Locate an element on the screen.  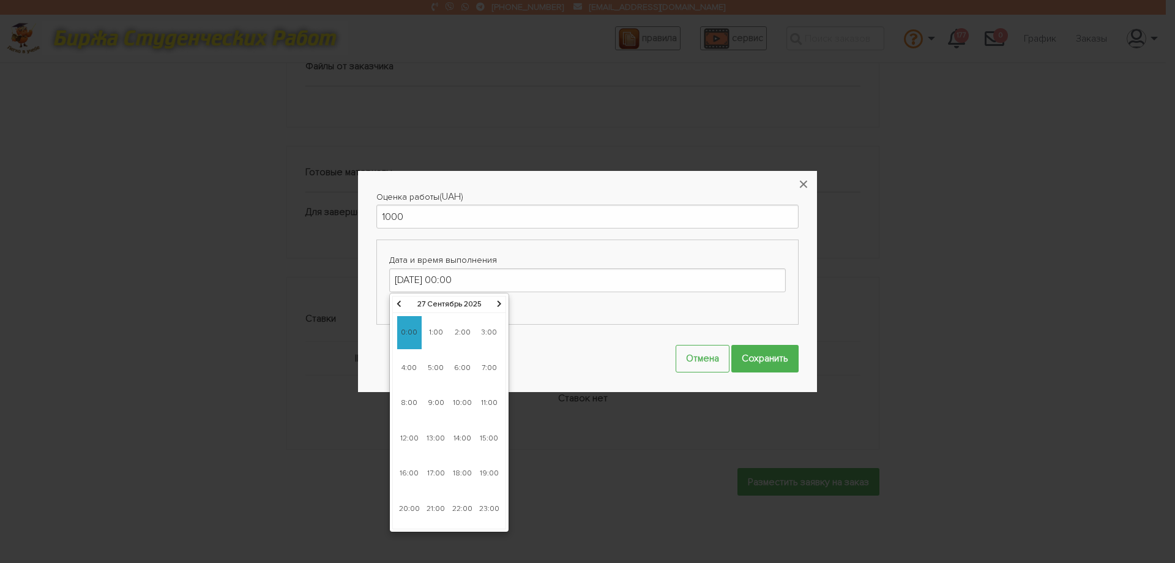
span: 3:00 is located at coordinates (489, 332).